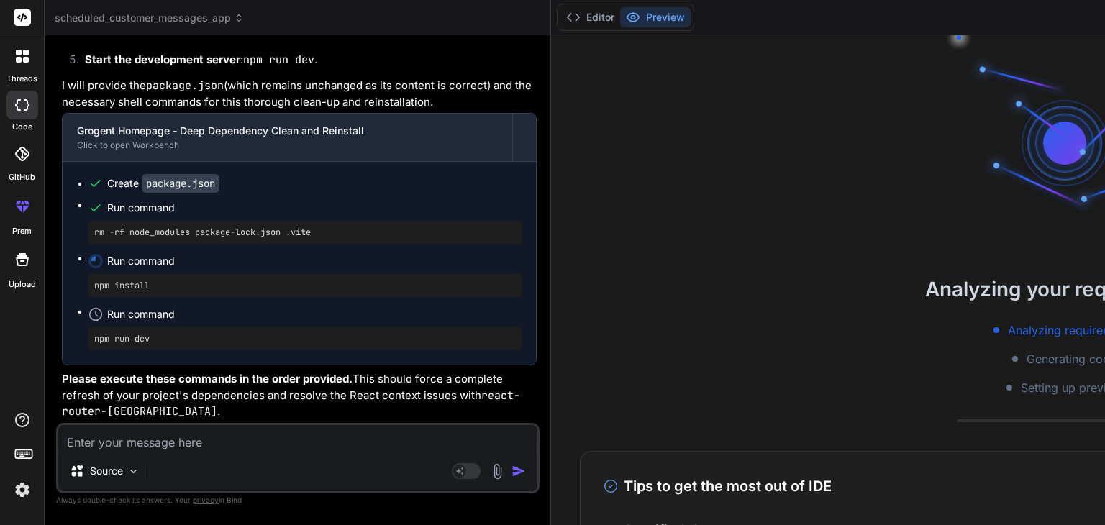 This screenshot has height=525, width=1105. What do you see at coordinates (206, 500) in the screenshot?
I see `span: privacy` at bounding box center [206, 500].